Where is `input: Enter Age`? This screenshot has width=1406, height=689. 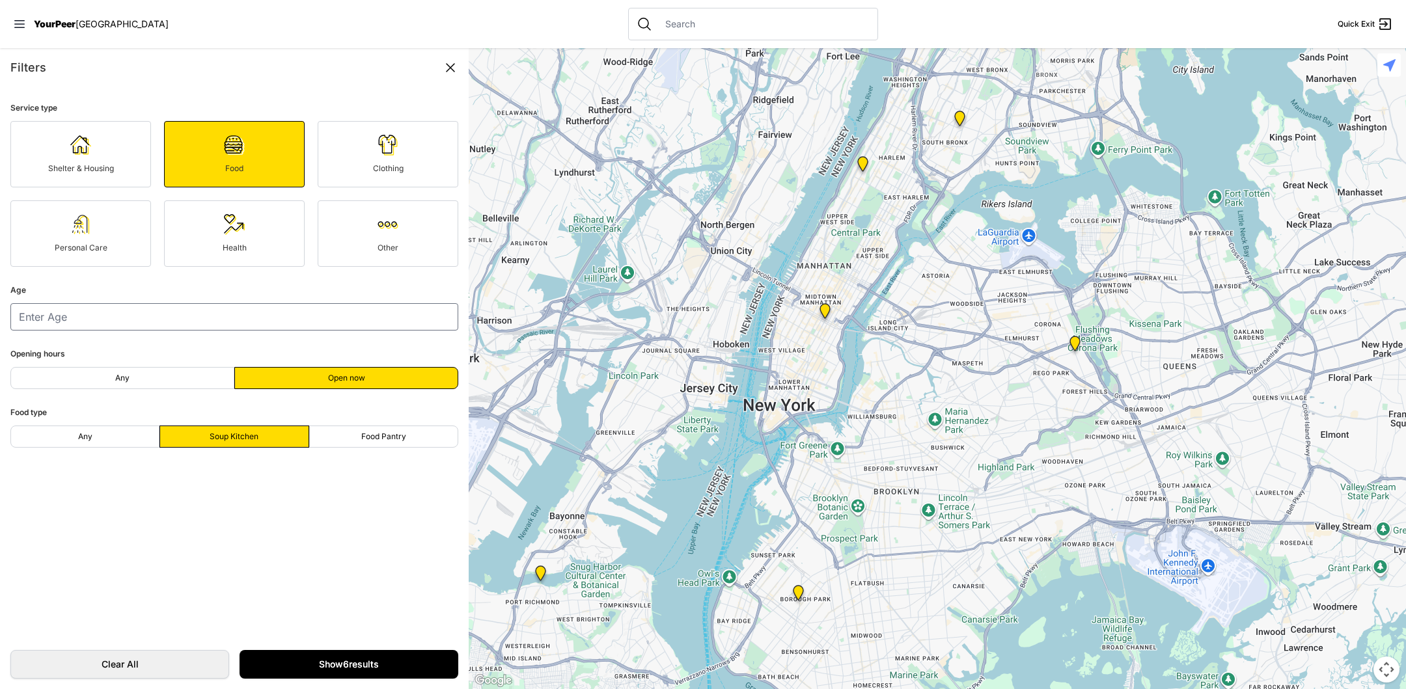 input: Enter Age is located at coordinates (234, 317).